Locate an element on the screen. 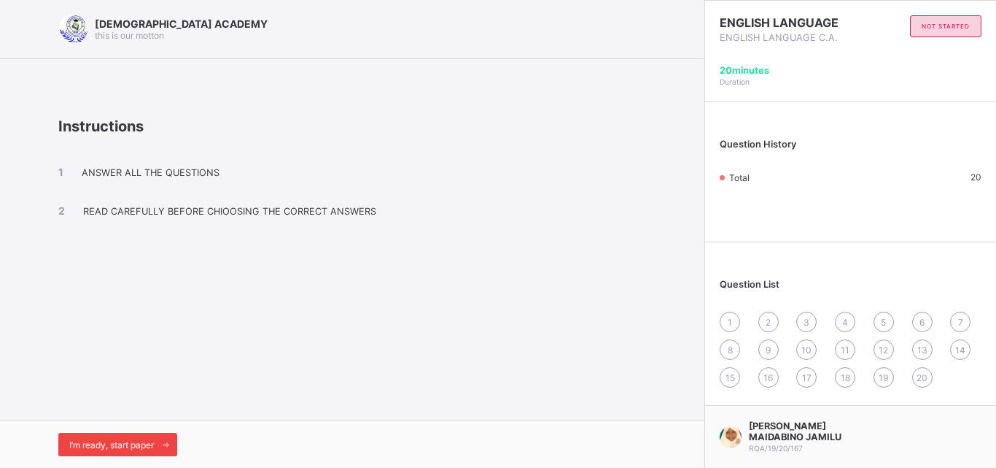 This screenshot has width=996, height=468. span: 19 is located at coordinates (883, 377).